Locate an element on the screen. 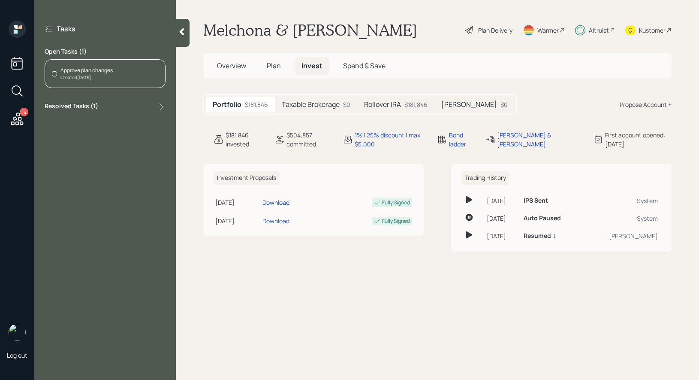 The width and height of the screenshot is (699, 380). div: Propose Account + is located at coordinates (645, 104).